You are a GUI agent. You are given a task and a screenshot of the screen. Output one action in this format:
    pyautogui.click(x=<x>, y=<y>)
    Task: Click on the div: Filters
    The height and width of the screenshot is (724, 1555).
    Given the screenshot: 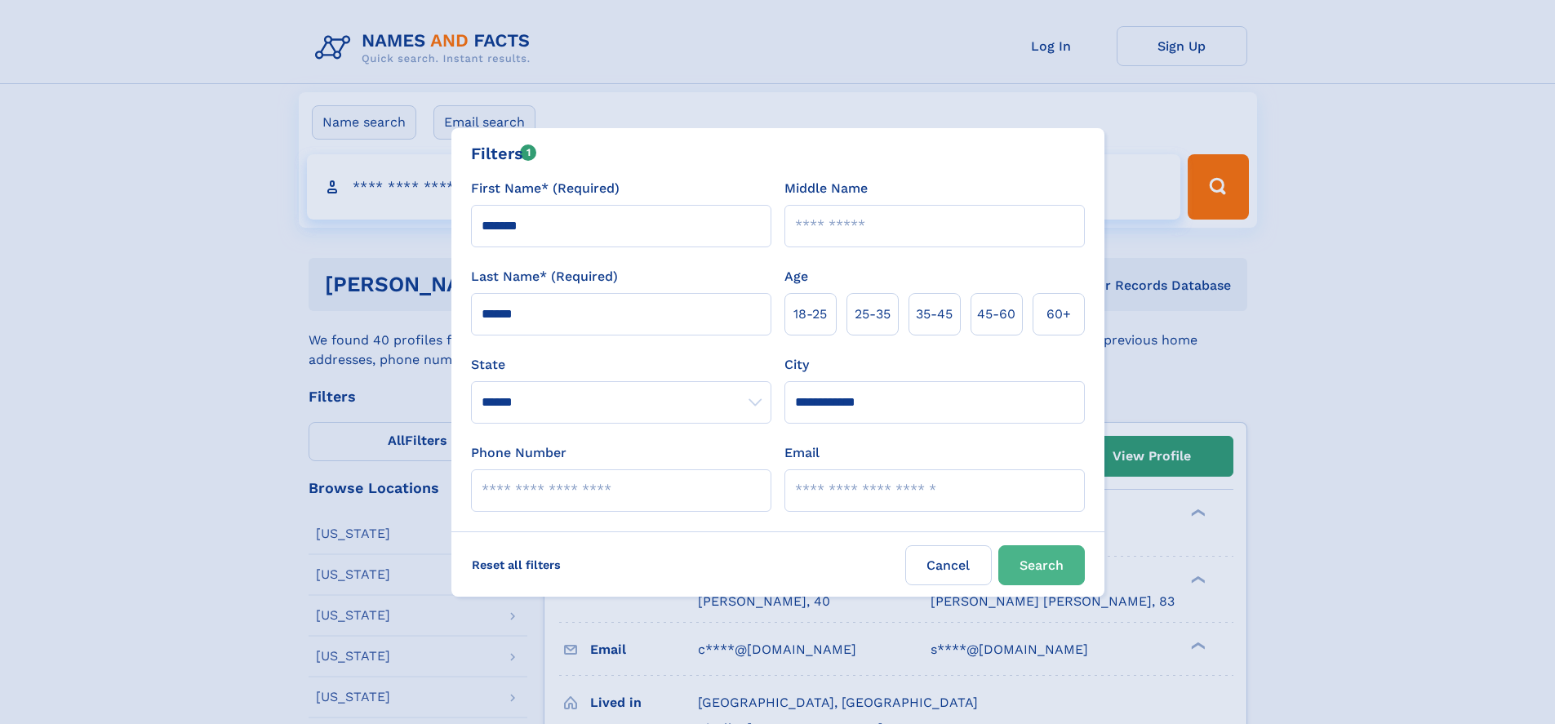 What is the action you would take?
    pyautogui.click(x=504, y=153)
    